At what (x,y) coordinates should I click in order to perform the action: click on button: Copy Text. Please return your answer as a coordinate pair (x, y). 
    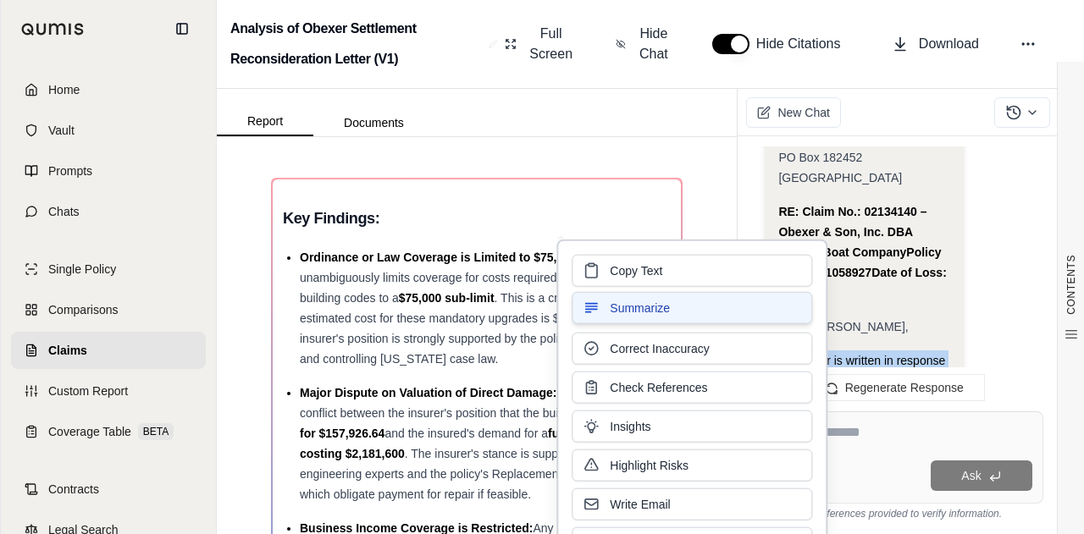
    Looking at the image, I should click on (692, 271).